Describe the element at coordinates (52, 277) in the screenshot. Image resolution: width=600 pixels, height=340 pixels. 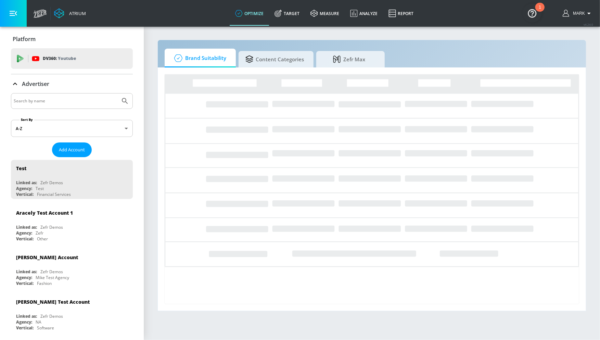
I see `div: Mike Test Agency` at that location.